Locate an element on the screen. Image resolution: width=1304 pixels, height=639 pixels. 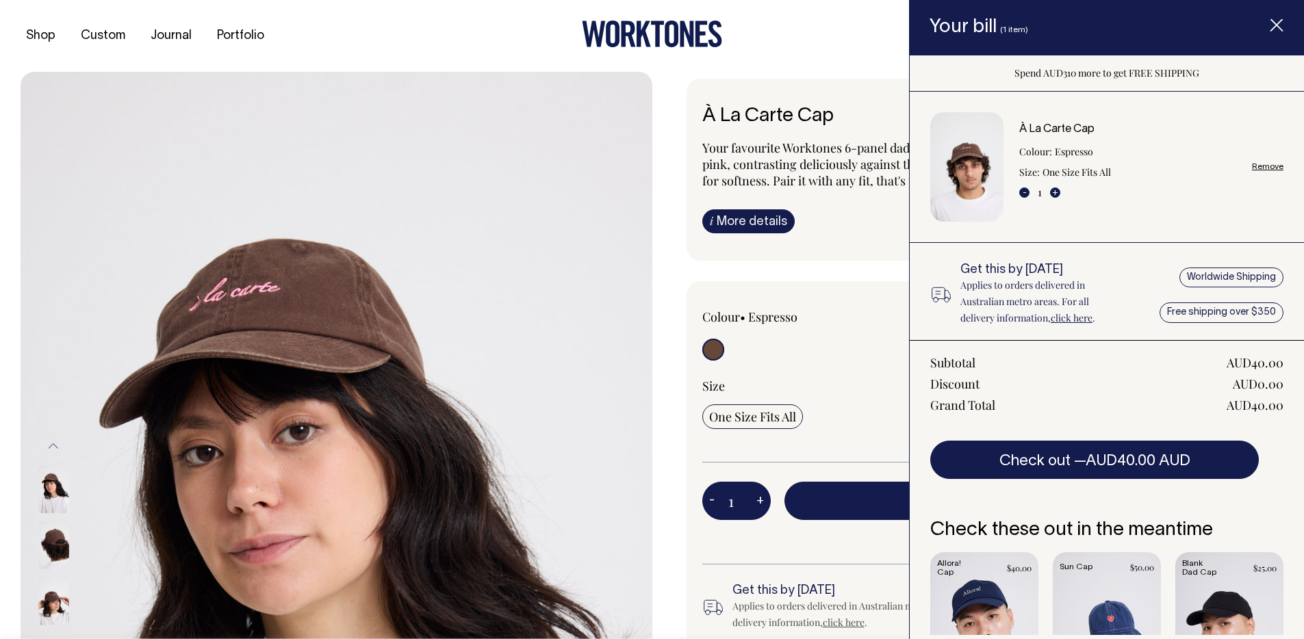
div: Applies to orders delivered in Australian metro areas. For all delivery information, . is located at coordinates (864, 614).